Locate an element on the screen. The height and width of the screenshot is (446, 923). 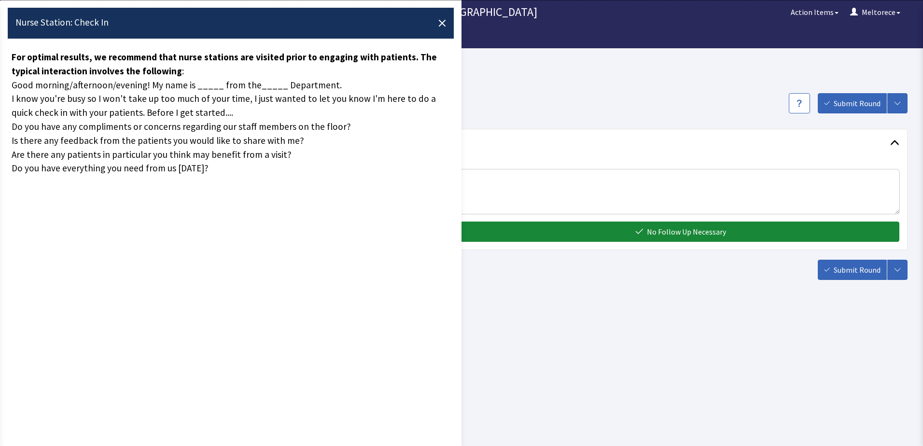
span: No Follow Up Necessary is located at coordinates (686, 232).